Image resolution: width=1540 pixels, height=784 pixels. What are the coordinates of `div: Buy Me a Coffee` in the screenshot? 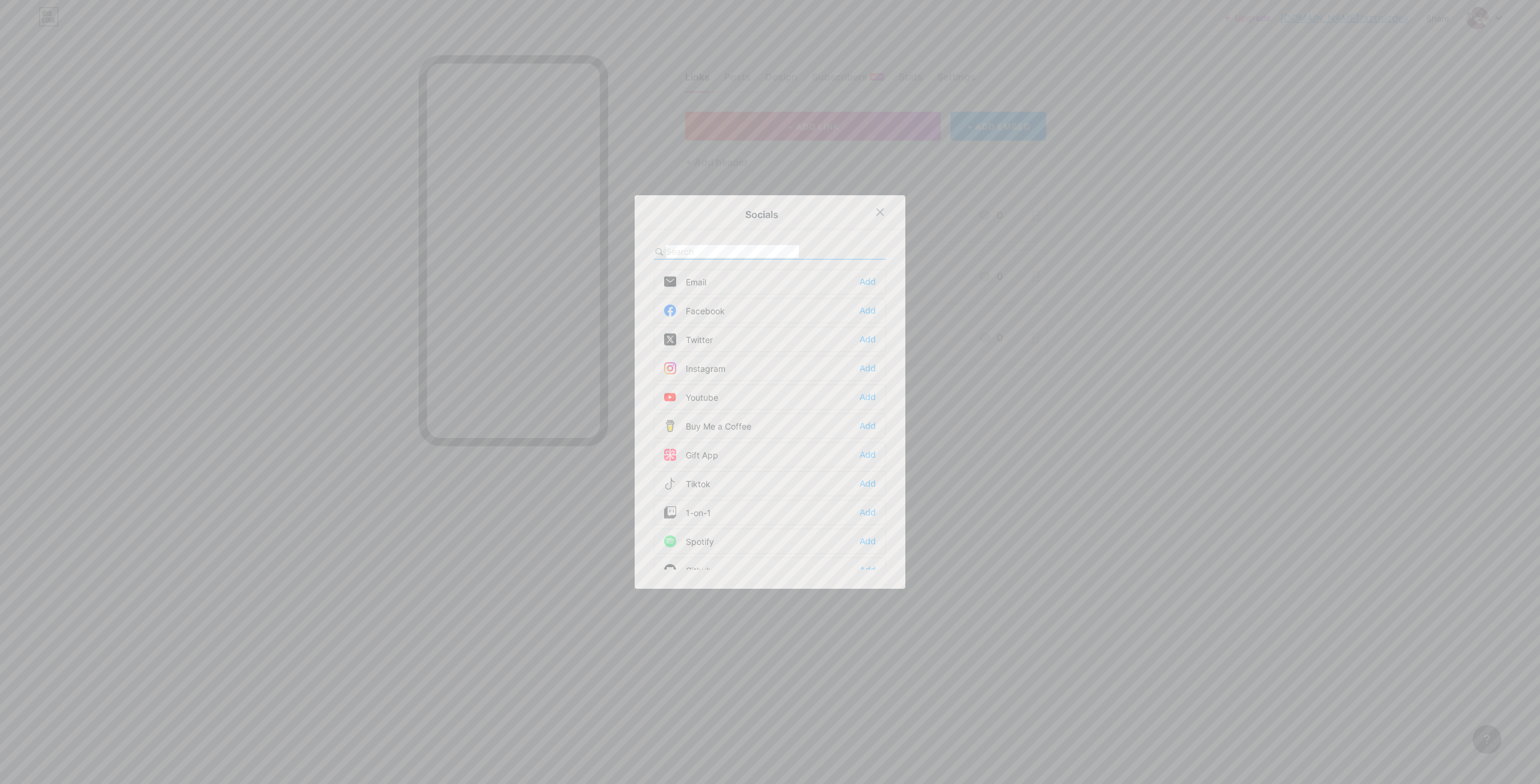 It's located at (708, 426).